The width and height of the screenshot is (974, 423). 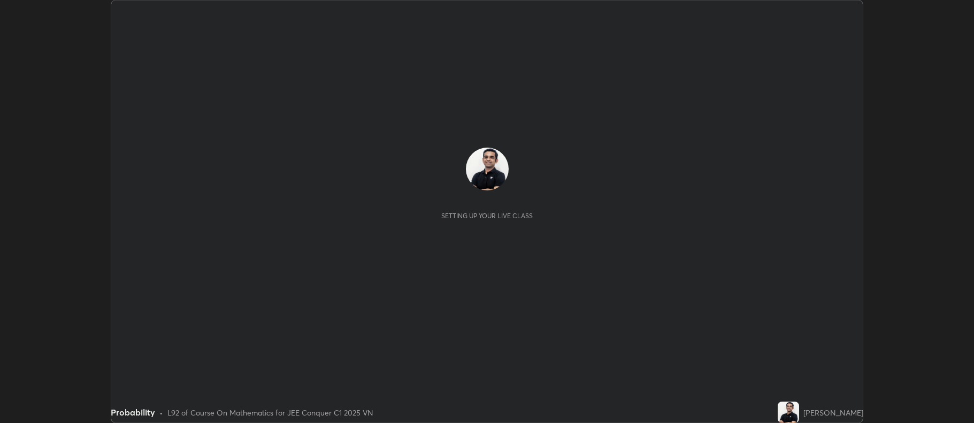 What do you see at coordinates (270, 412) in the screenshot?
I see `div: L92 of Course On Mathematics for JEE Conquer C1 2025 VN` at bounding box center [270, 412].